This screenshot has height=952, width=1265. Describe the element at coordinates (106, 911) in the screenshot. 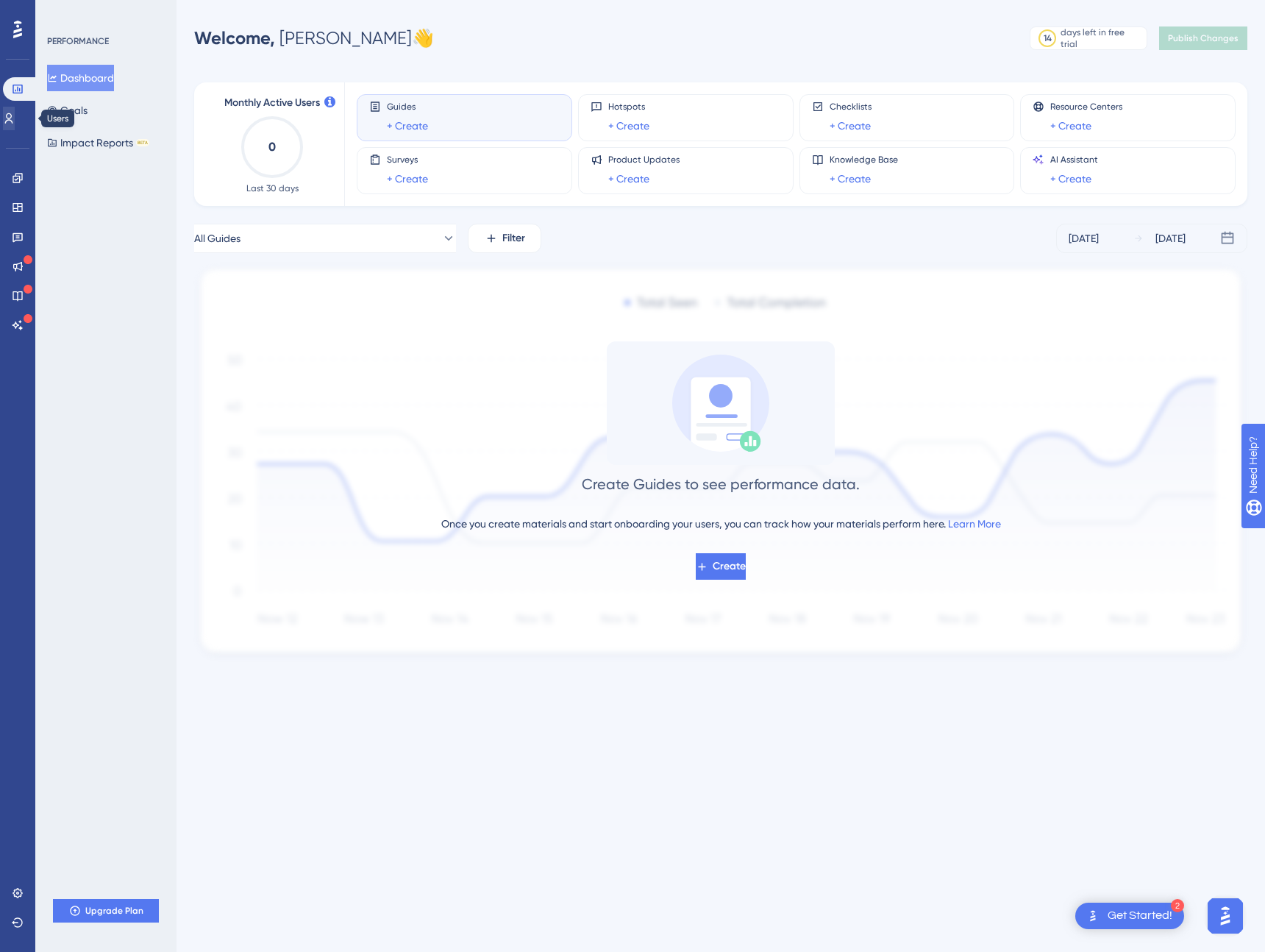

I see `button: Upgrade Plan` at that location.